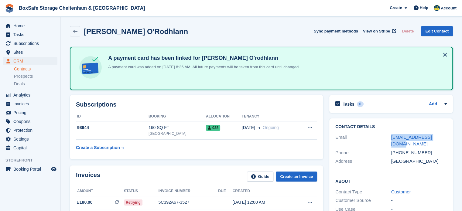 The image size is (462, 211). I want to click on h2: Subscriptions, so click(196, 104).